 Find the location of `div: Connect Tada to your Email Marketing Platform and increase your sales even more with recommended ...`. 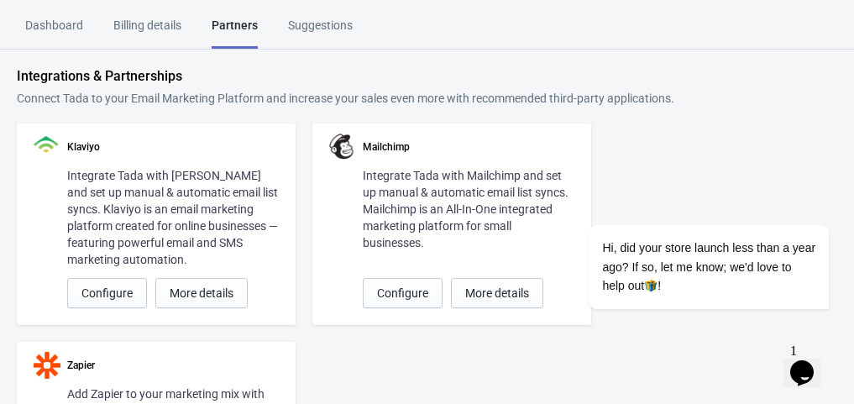

div: Connect Tada to your Email Marketing Platform and increase your sales even more with recommended ... is located at coordinates (427, 98).